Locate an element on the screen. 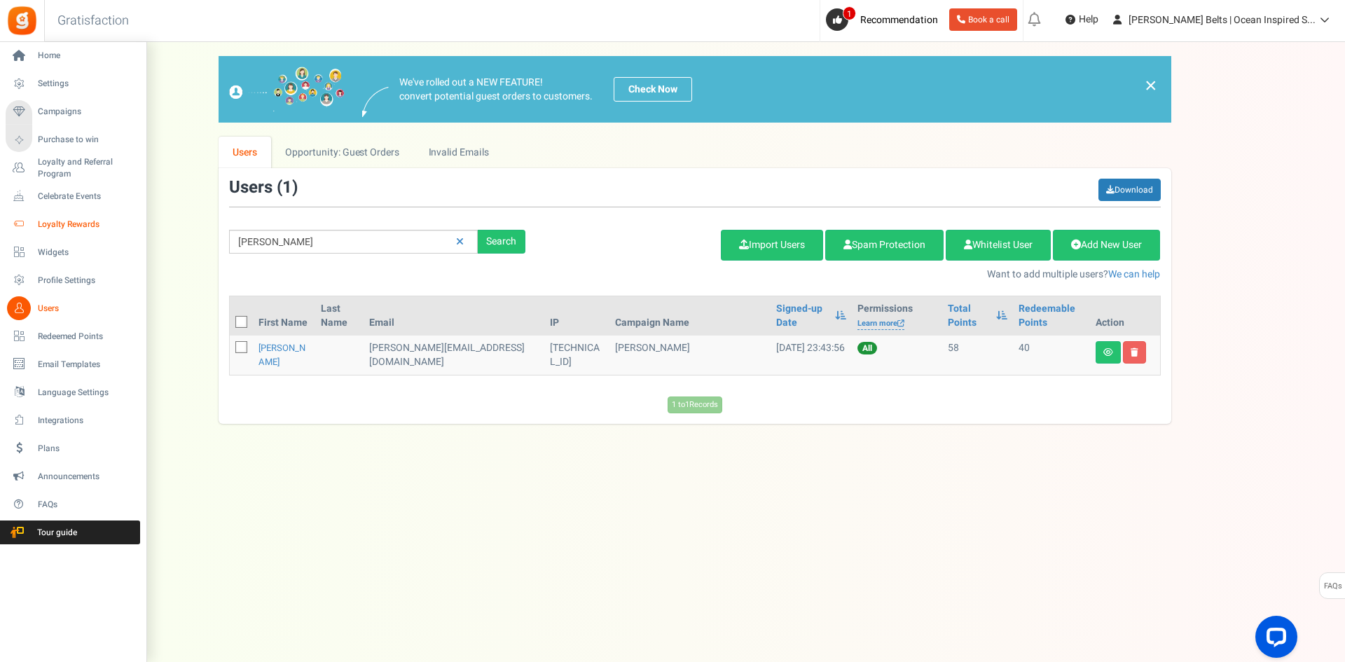 The image size is (1345, 662). h3: Users ( ) is located at coordinates (263, 188).